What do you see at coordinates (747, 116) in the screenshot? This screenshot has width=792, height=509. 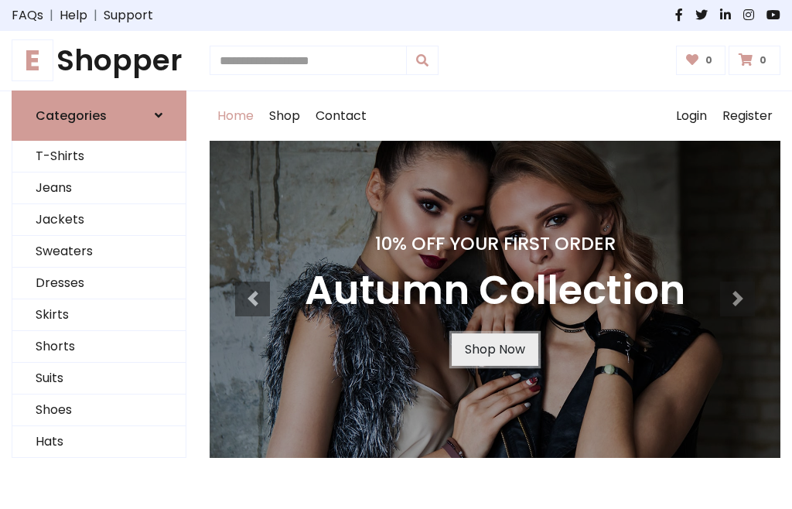 I see `a: Register` at bounding box center [747, 116].